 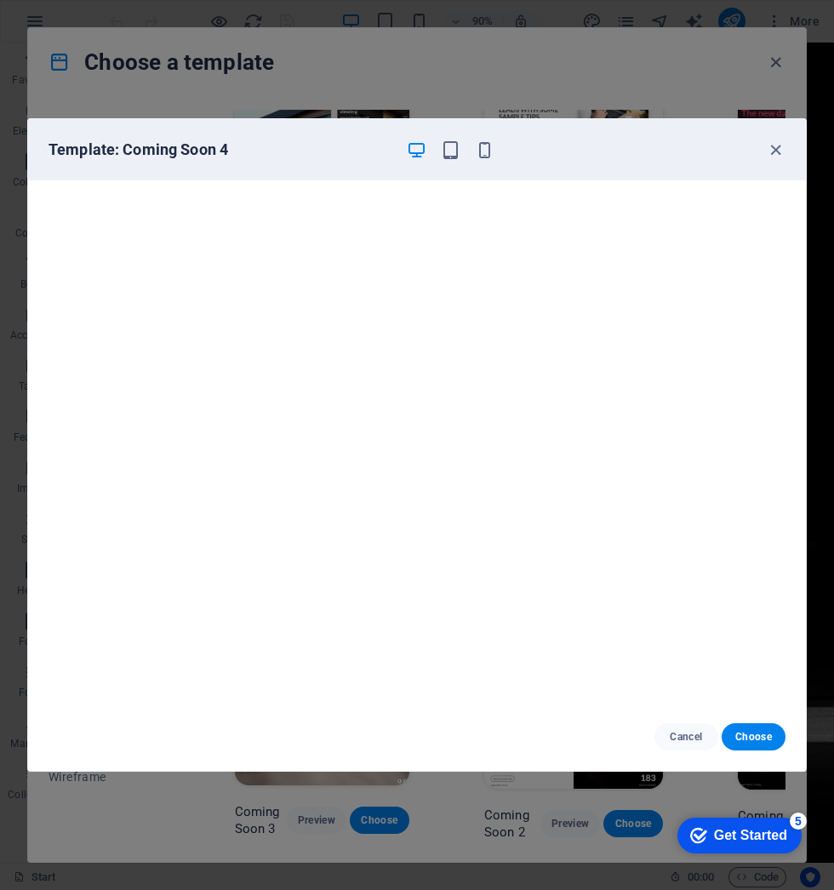 What do you see at coordinates (753, 737) in the screenshot?
I see `span: Choose` at bounding box center [753, 737].